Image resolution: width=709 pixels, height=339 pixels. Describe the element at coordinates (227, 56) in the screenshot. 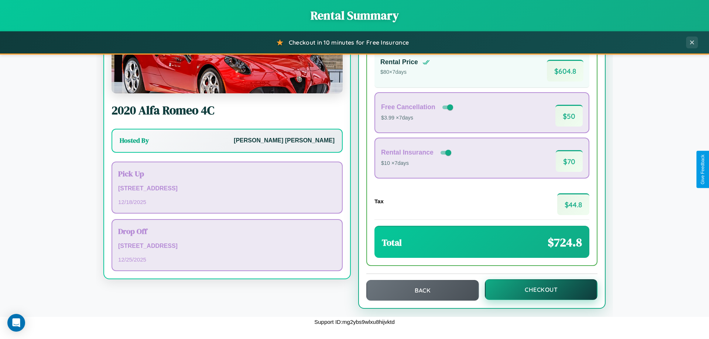

I see `img: Alfa Romeo 4C` at that location.